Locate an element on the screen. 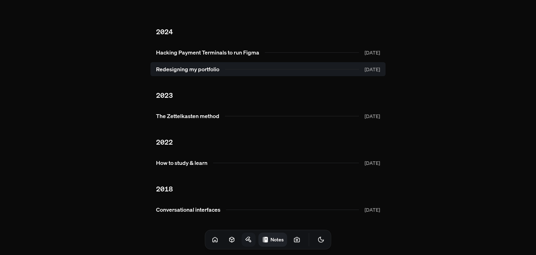 This screenshot has width=536, height=255. h2: 2024 is located at coordinates (268, 32).